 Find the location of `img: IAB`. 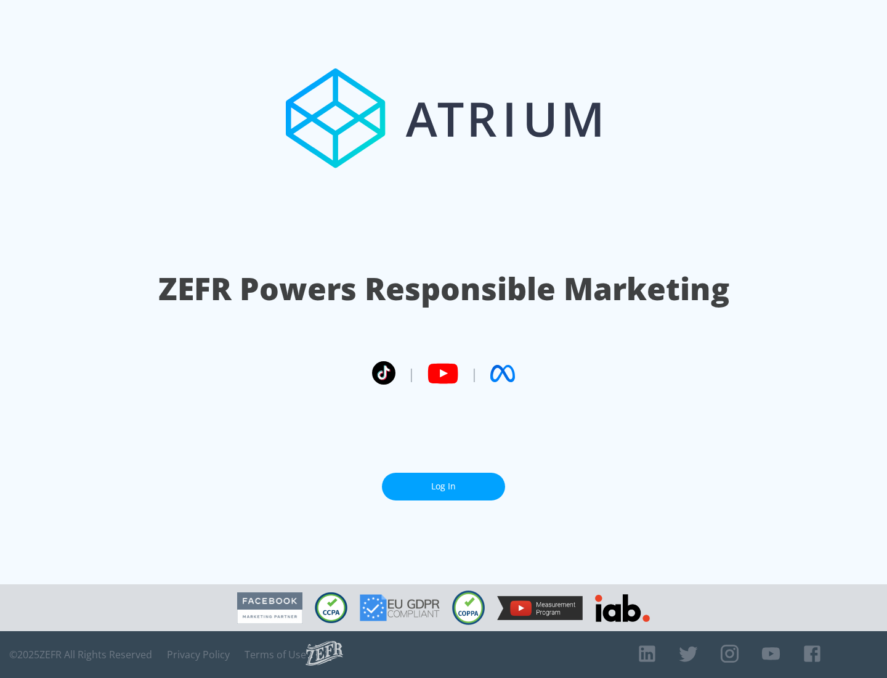

img: IAB is located at coordinates (622, 607).